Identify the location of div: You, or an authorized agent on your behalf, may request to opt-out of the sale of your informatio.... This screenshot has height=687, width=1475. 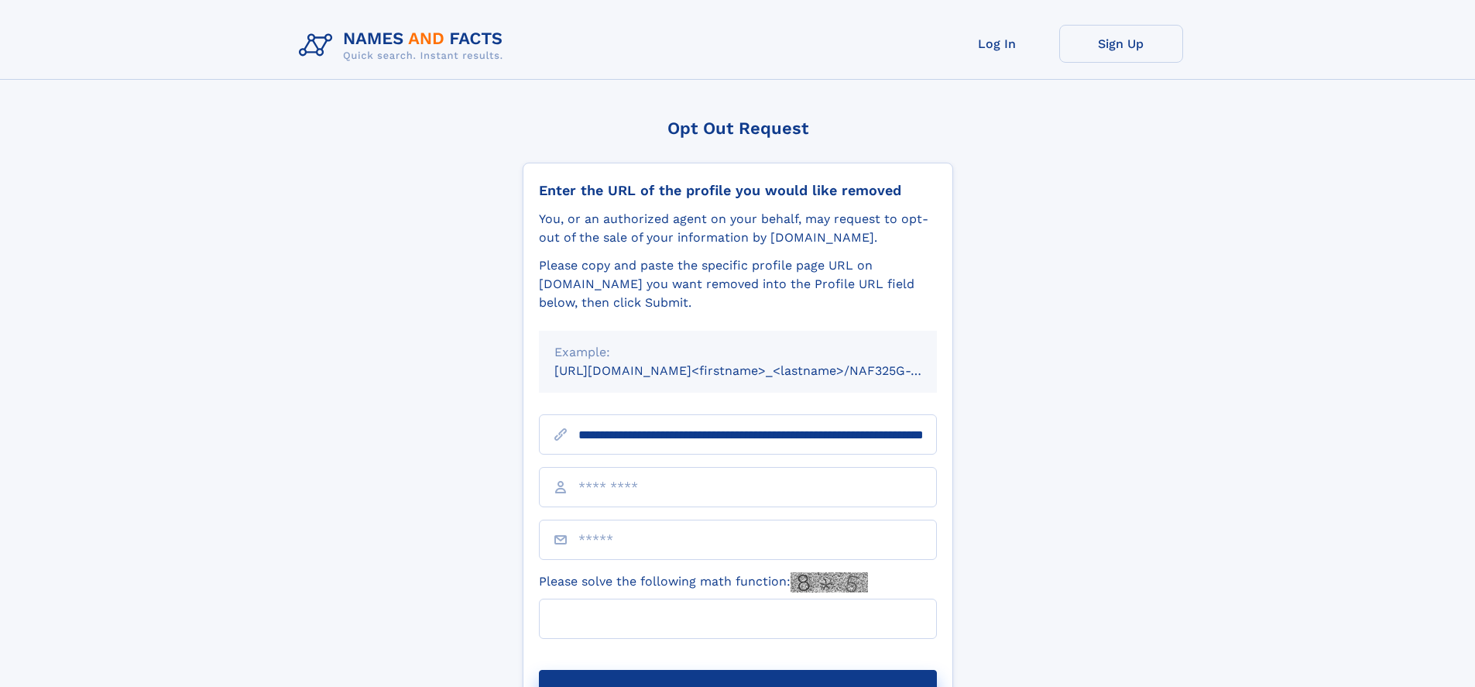
(738, 228).